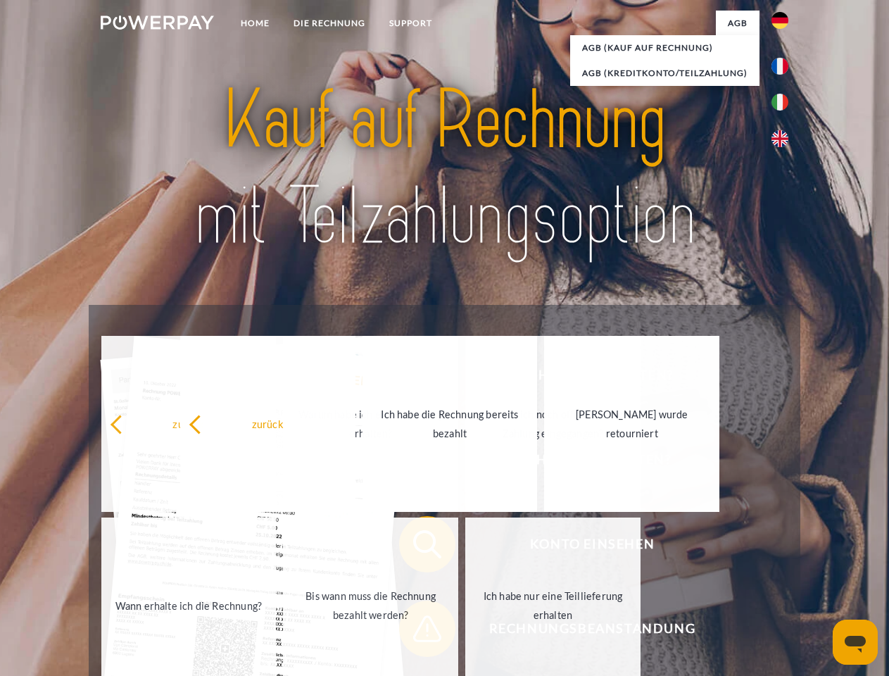  Describe the element at coordinates (665, 48) in the screenshot. I see `a: AGB (Kauf auf Rechnung)` at that location.